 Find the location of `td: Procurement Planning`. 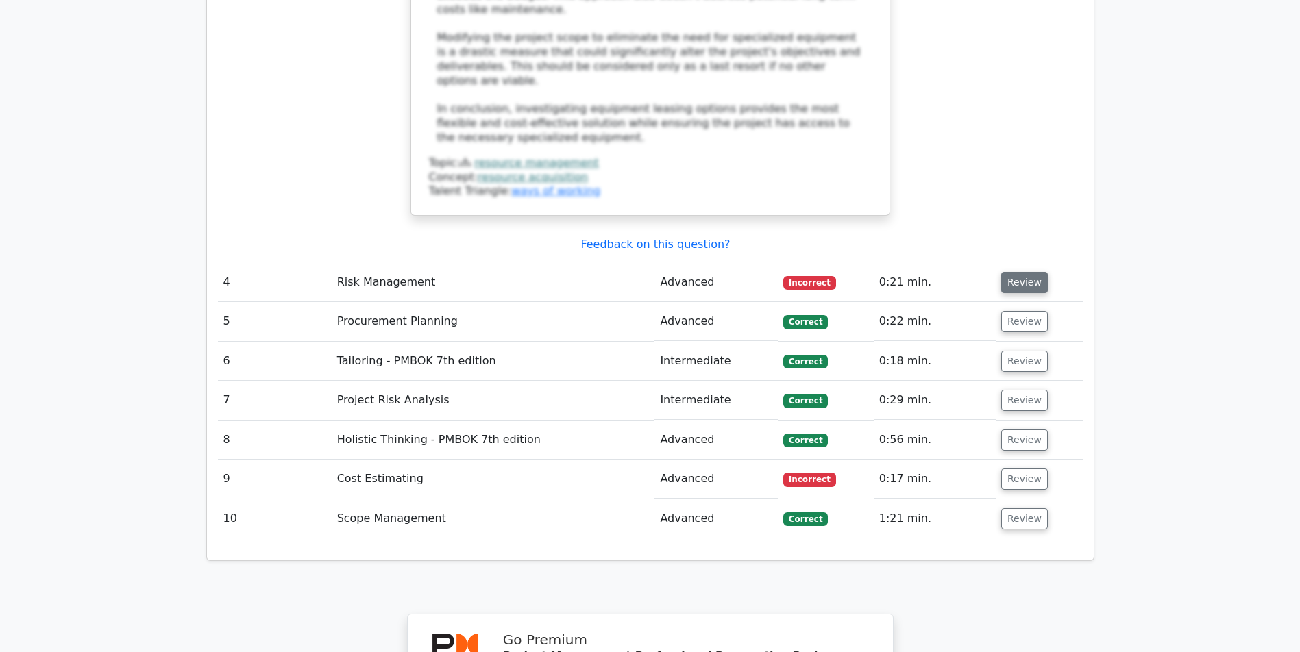

td: Procurement Planning is located at coordinates (493, 321).